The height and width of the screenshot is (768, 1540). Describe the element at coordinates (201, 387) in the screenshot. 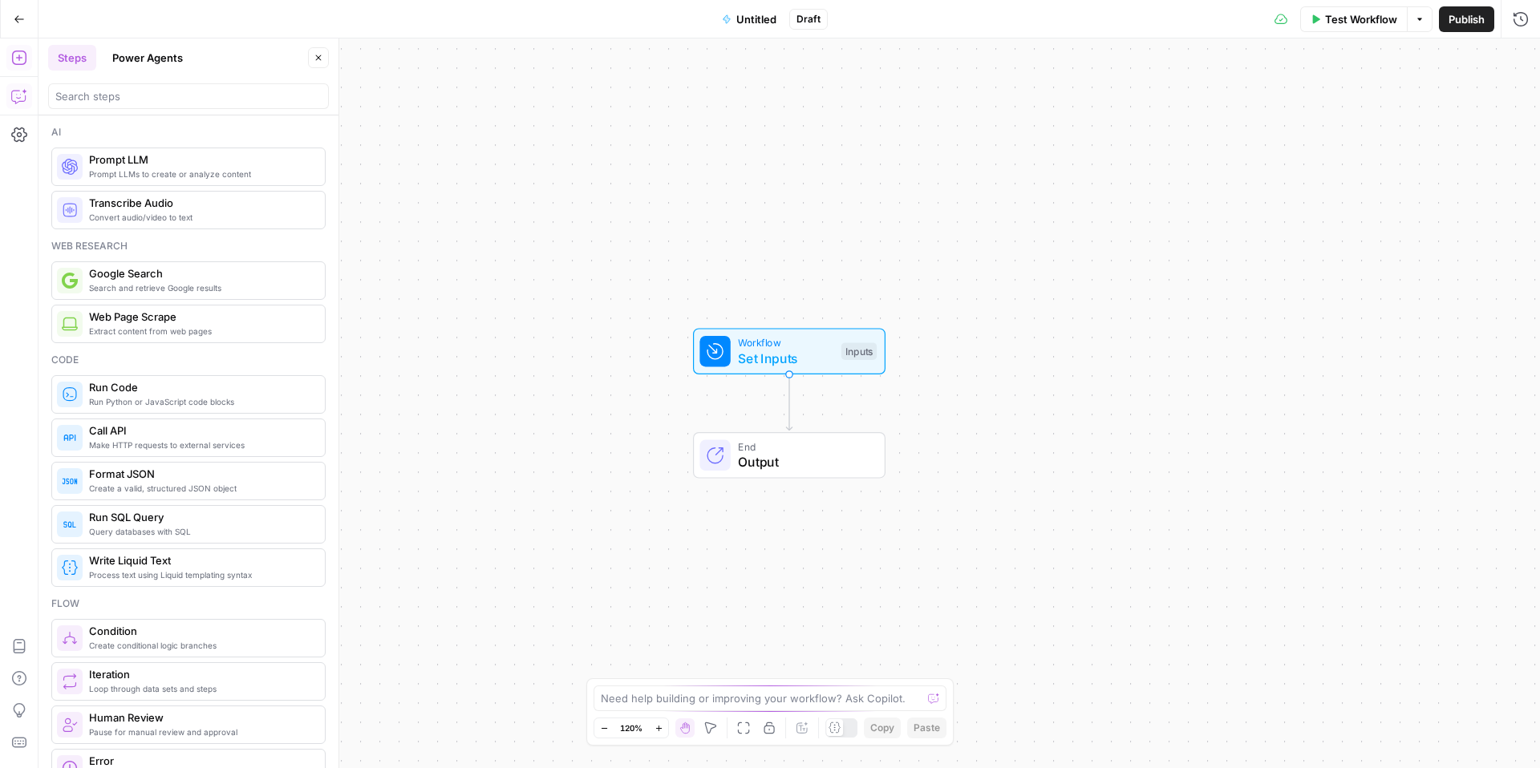

I see `span: Run Code` at that location.